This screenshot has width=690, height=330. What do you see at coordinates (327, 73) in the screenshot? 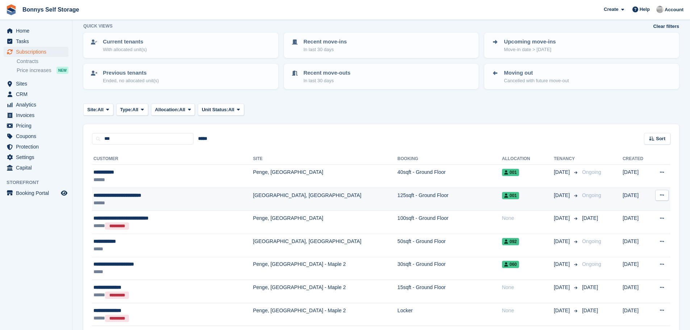
I see `p: Recent move-outs` at bounding box center [327, 73].